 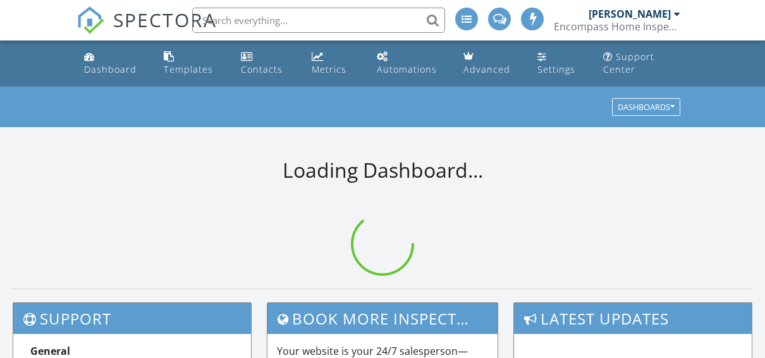 I want to click on a: Advanced, so click(x=490, y=63).